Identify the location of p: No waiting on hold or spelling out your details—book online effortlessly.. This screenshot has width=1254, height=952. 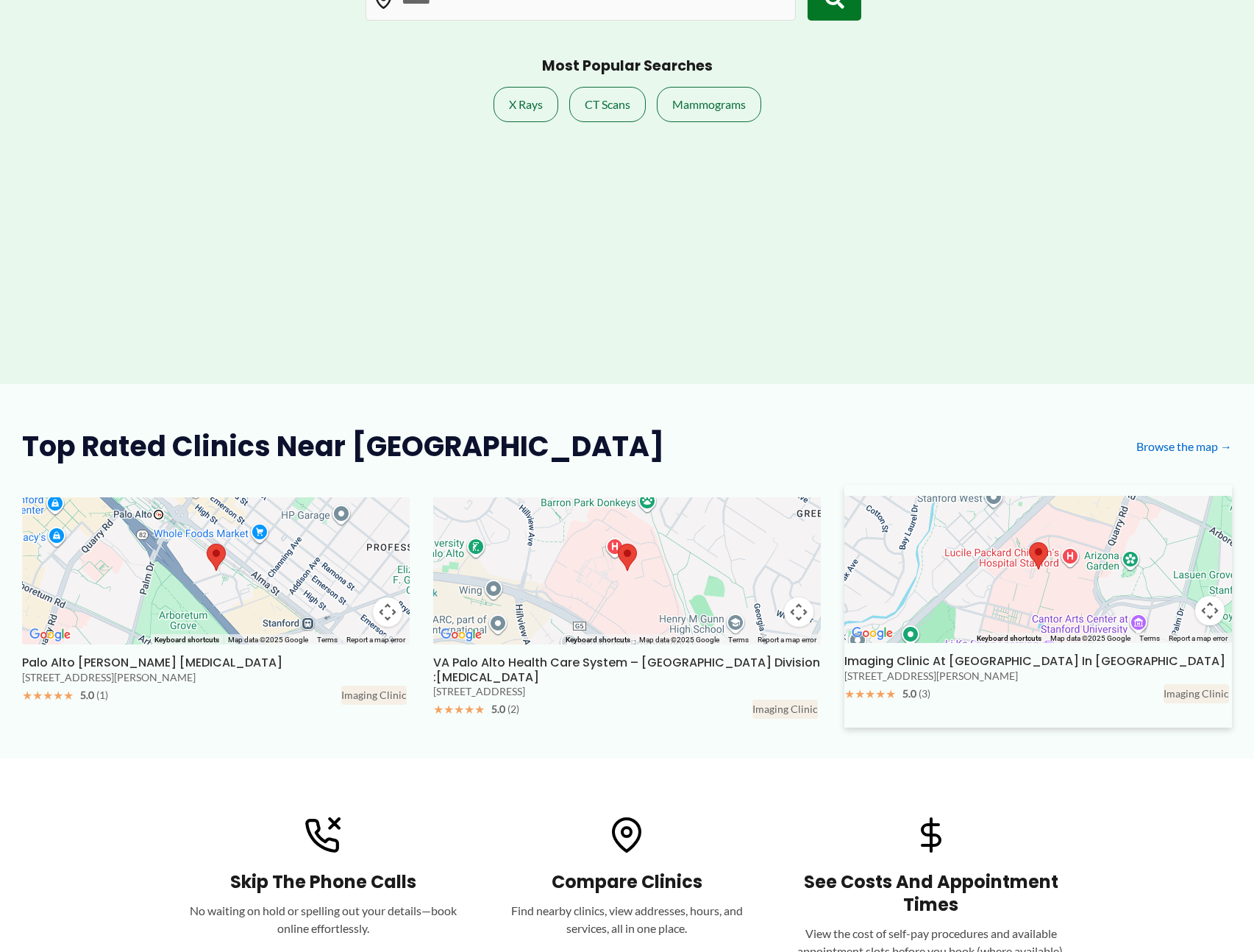
(323, 919).